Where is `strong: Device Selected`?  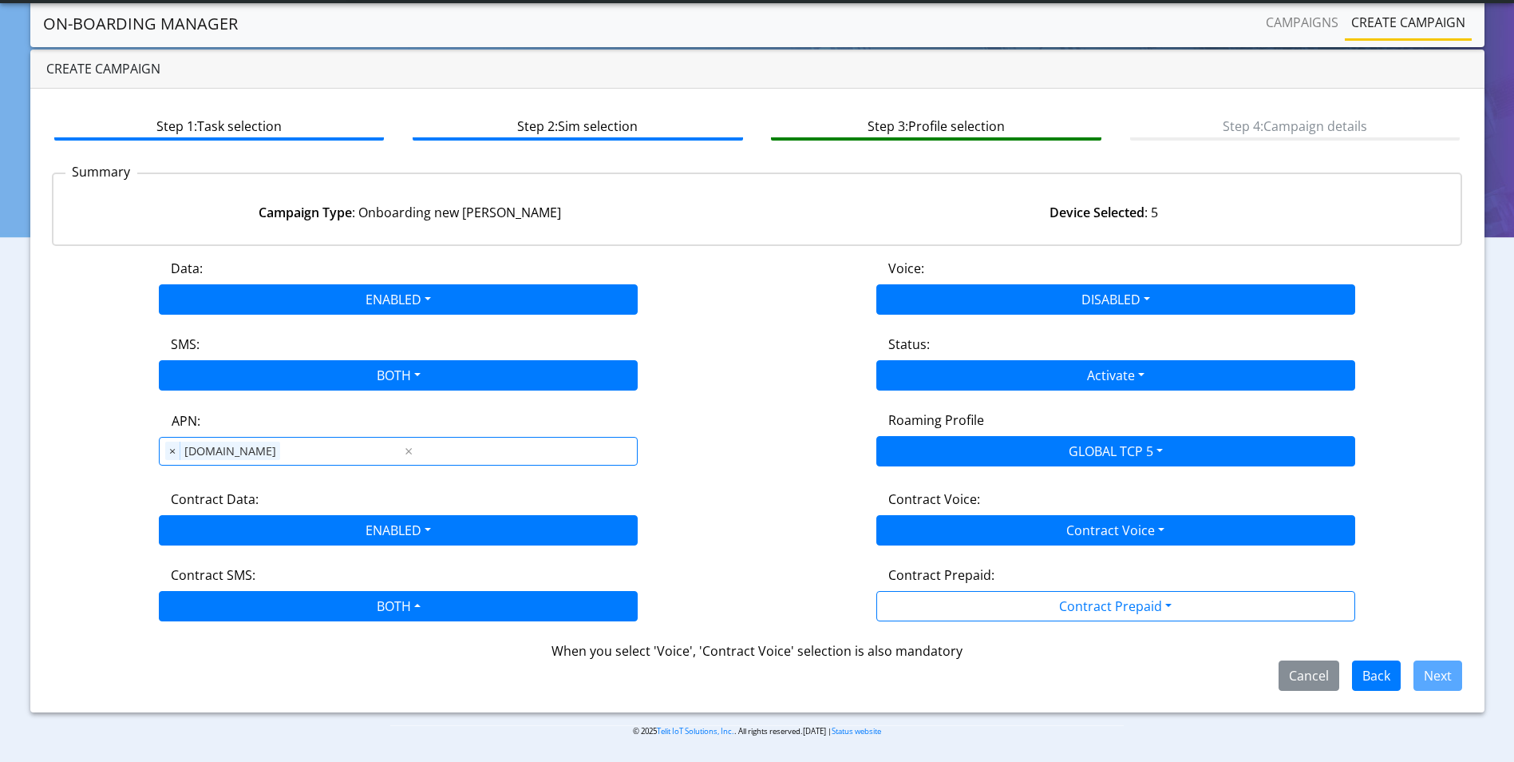 strong: Device Selected is located at coordinates (1097, 212).